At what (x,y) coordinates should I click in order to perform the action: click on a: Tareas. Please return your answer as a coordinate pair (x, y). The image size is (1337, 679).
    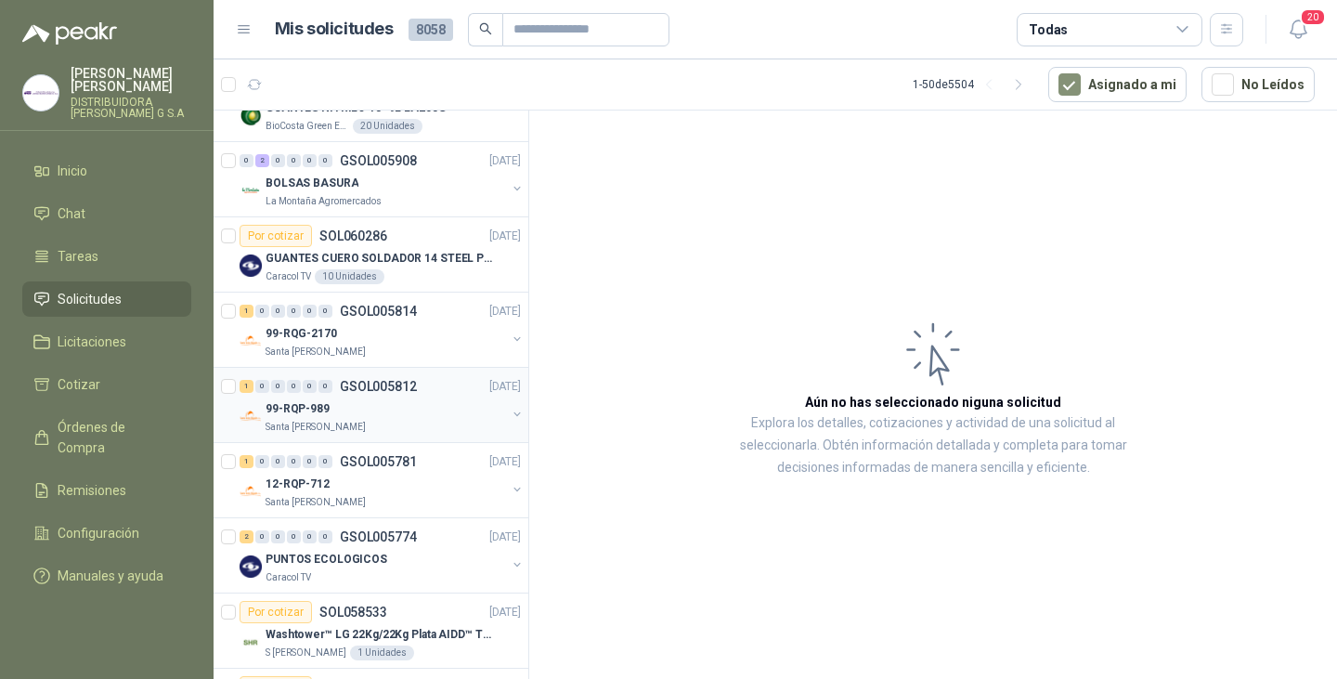
    Looking at the image, I should click on (107, 256).